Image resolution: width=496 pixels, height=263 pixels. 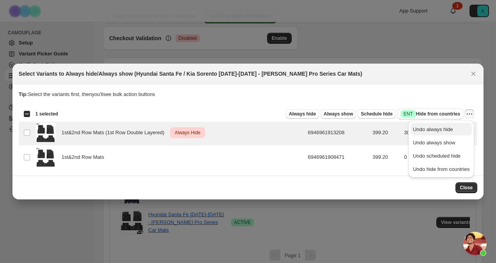 What do you see at coordinates (302, 114) in the screenshot?
I see `span: Always hide` at bounding box center [302, 114].